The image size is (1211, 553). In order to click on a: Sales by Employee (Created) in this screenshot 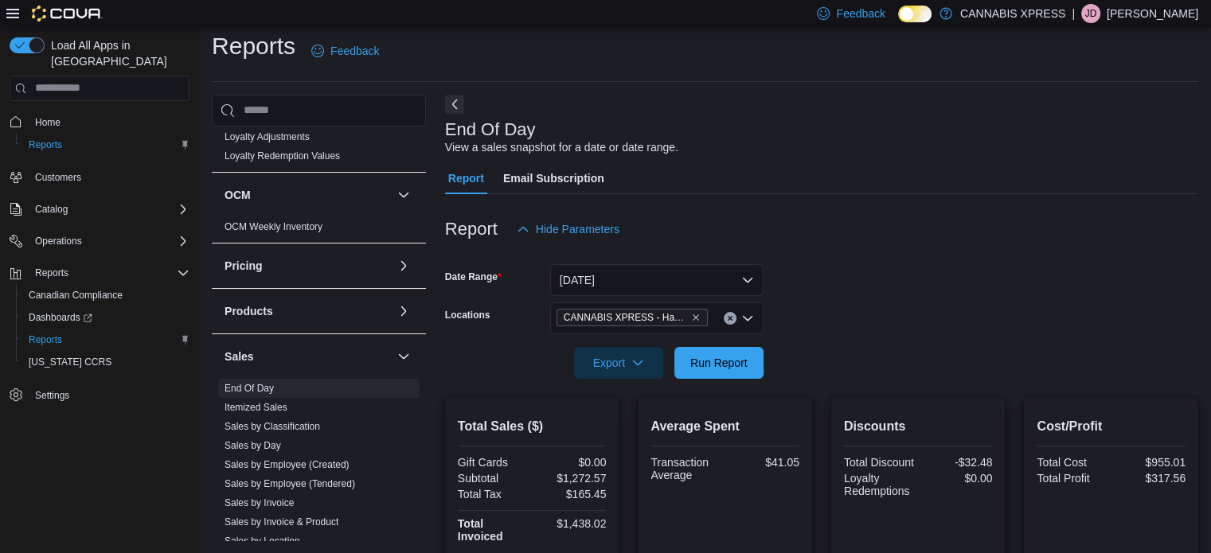, I will do `click(287, 465)`.